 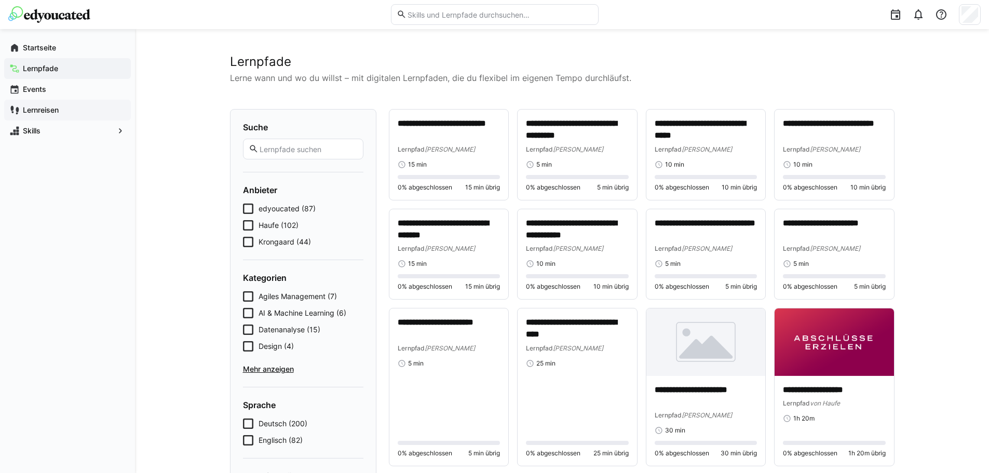 I want to click on input: Skills und Lernpfade durchsuchen…, so click(x=499, y=15).